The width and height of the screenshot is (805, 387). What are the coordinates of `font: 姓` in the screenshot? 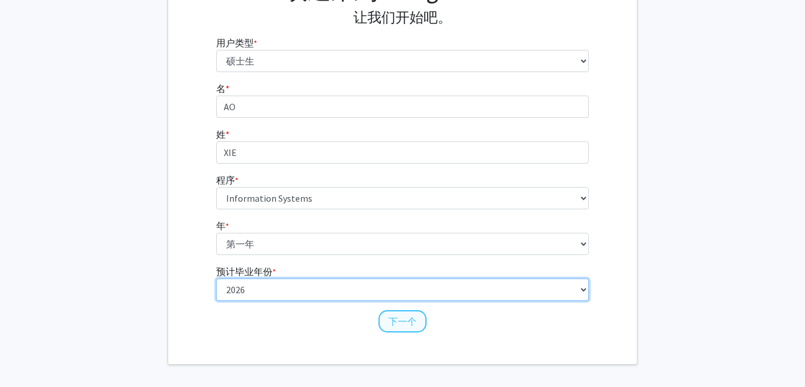 It's located at (221, 134).